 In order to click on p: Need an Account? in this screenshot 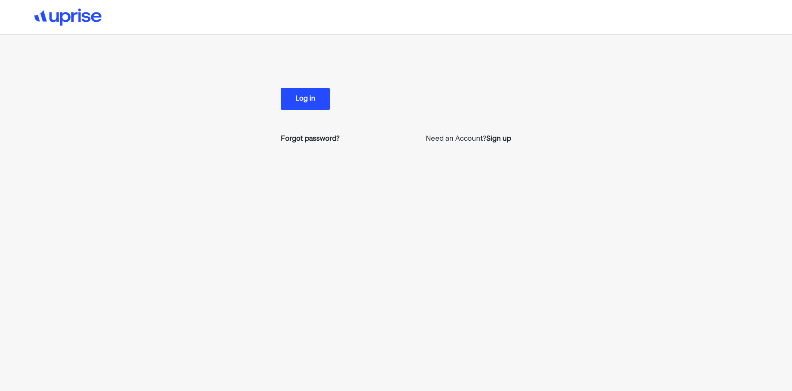, I will do `click(468, 139)`.